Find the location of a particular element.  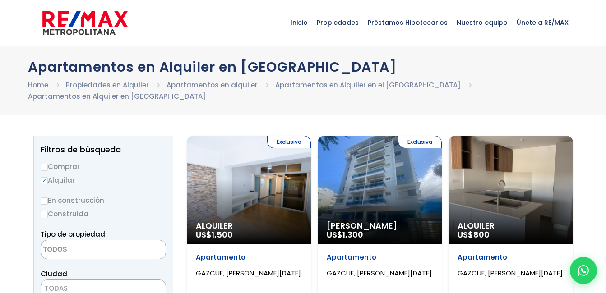

input: Construida is located at coordinates (44, 215).